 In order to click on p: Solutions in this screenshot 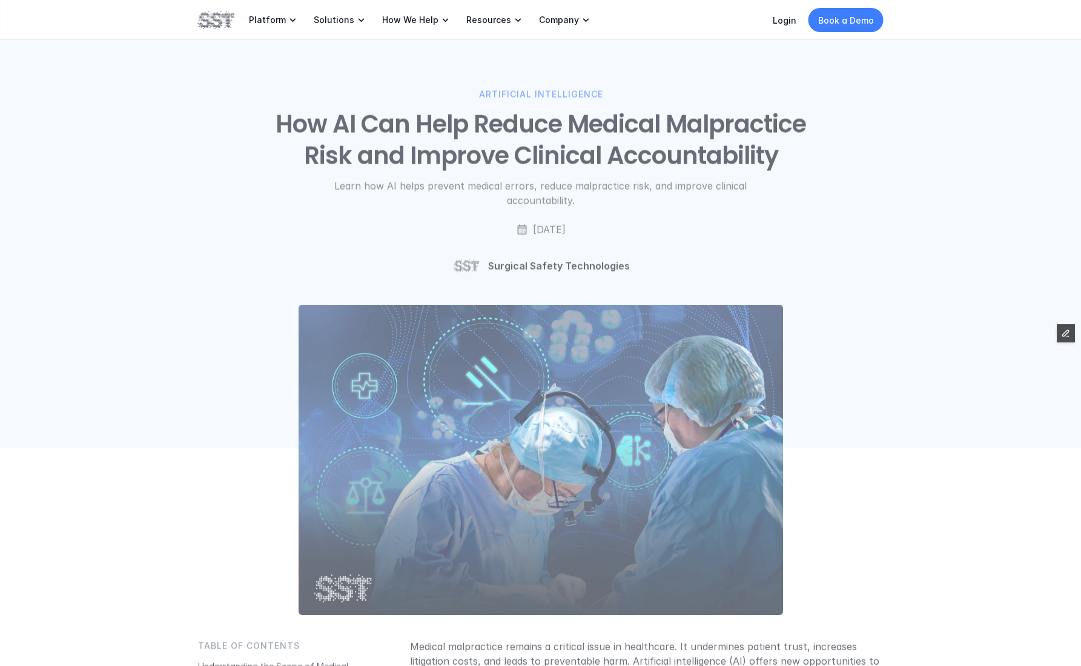, I will do `click(334, 20)`.